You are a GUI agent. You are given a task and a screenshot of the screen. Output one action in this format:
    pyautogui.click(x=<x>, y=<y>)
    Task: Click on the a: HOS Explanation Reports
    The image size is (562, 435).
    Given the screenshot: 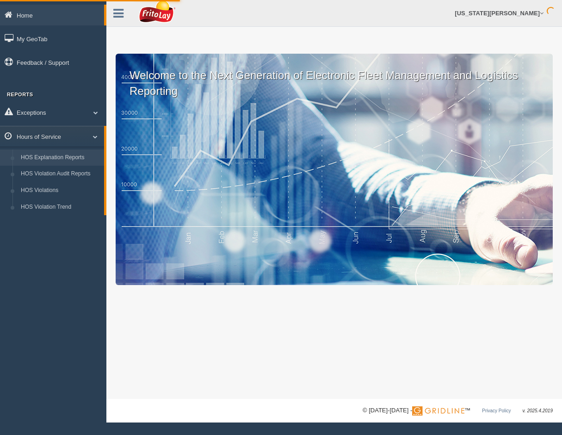 What is the action you would take?
    pyautogui.click(x=60, y=158)
    